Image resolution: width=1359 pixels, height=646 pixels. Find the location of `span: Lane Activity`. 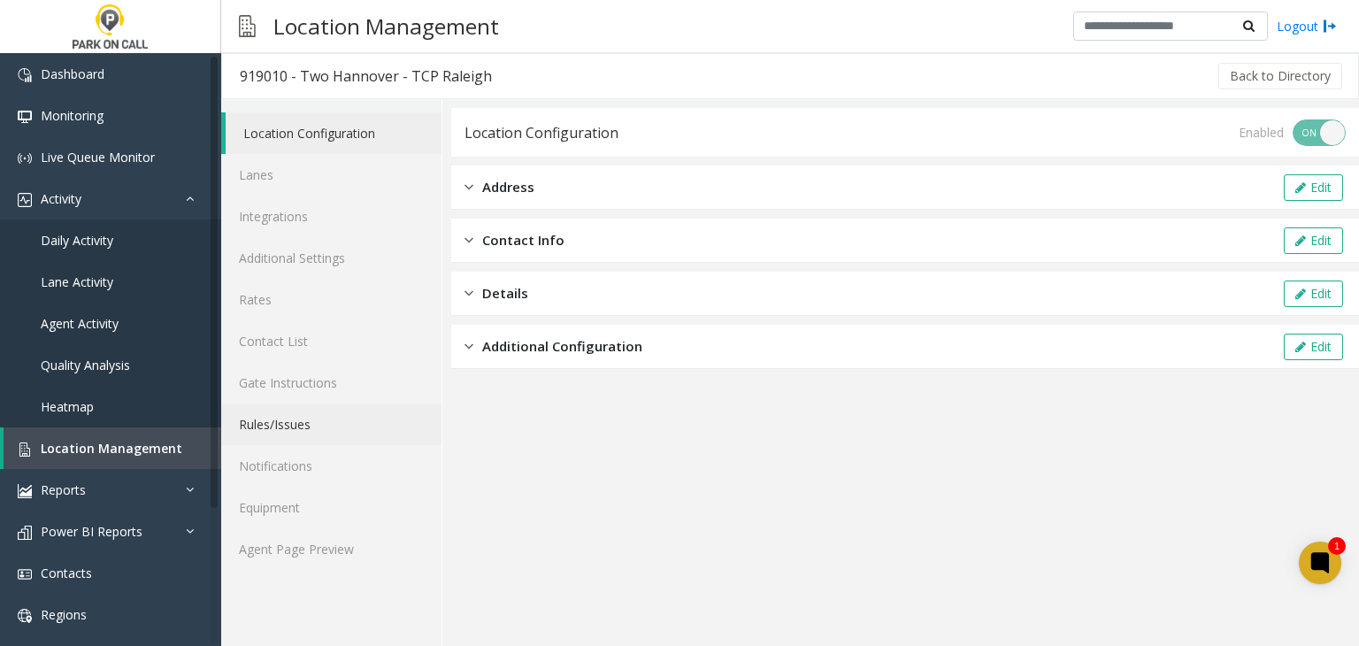

span: Lane Activity is located at coordinates (77, 281).